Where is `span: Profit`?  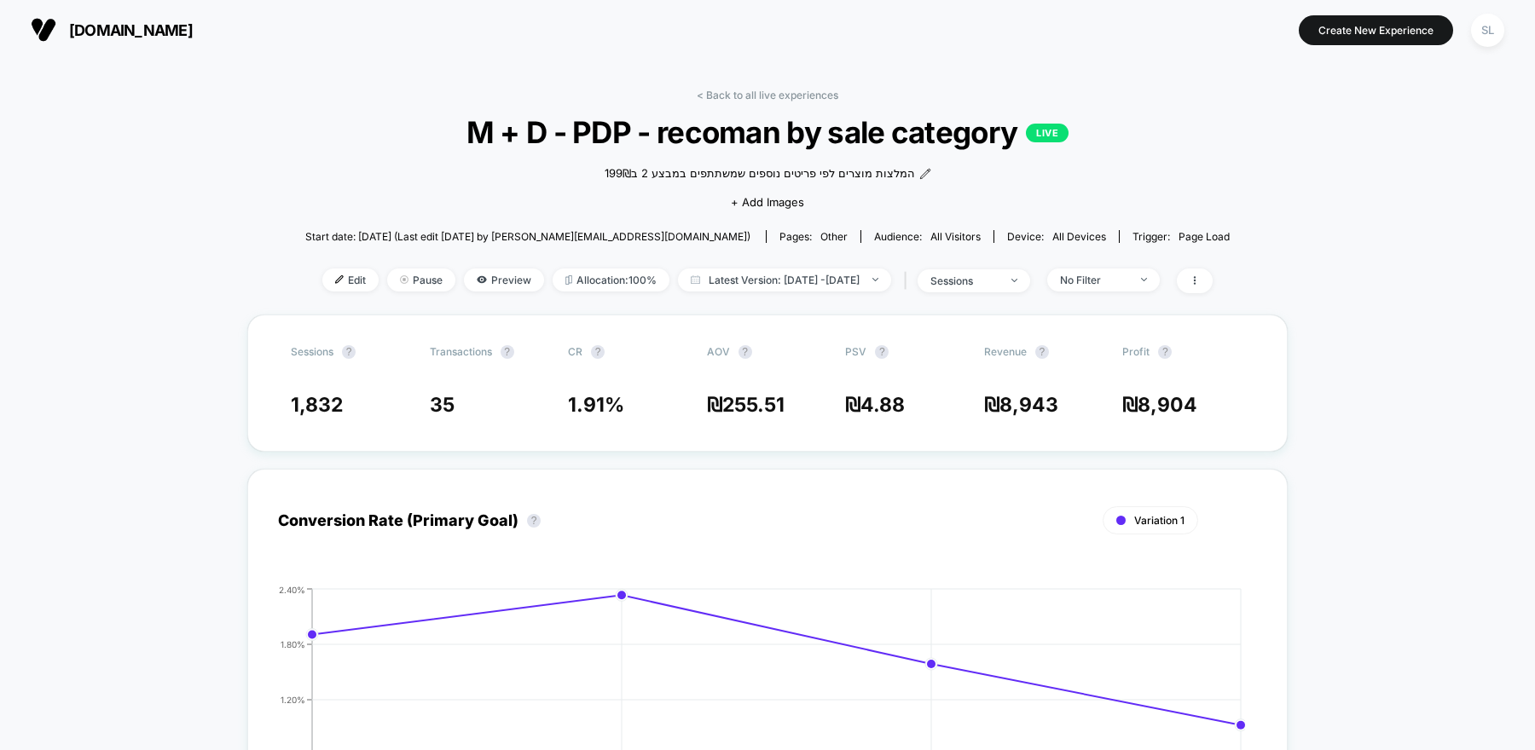 span: Profit is located at coordinates (1136, 351).